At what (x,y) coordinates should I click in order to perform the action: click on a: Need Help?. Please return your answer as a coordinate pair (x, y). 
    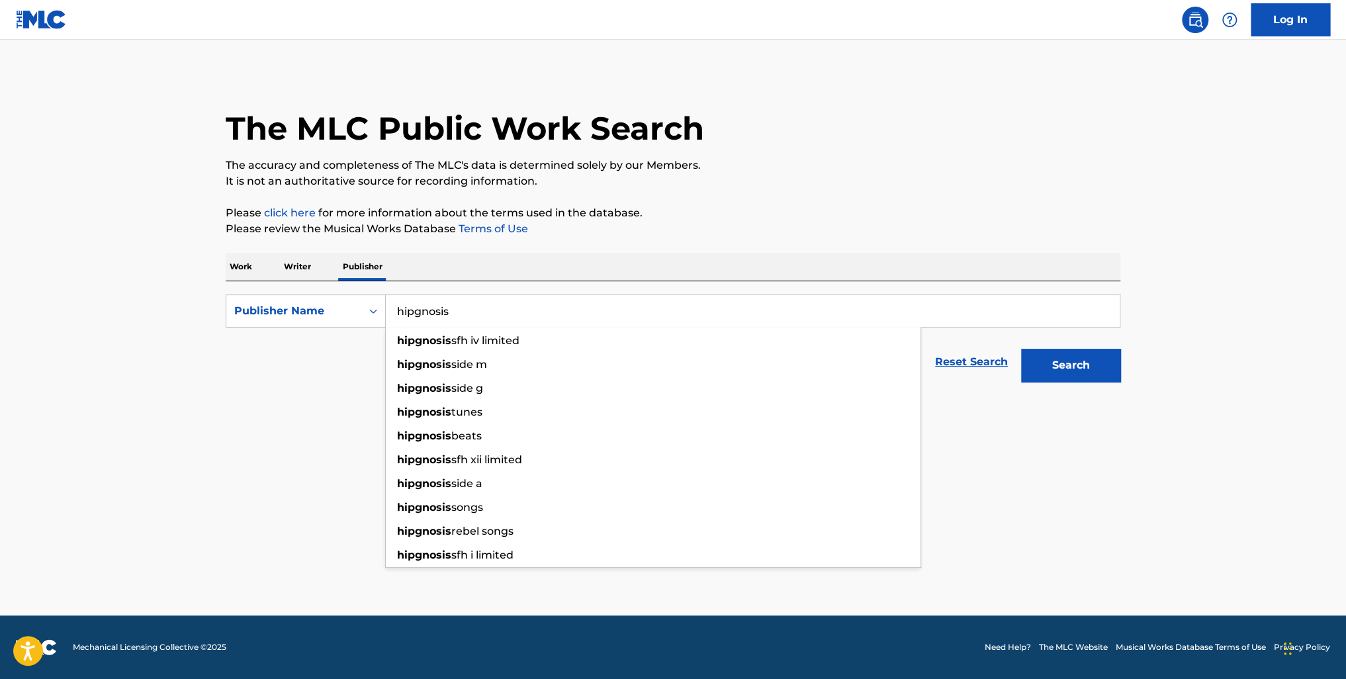
    Looking at the image, I should click on (1008, 647).